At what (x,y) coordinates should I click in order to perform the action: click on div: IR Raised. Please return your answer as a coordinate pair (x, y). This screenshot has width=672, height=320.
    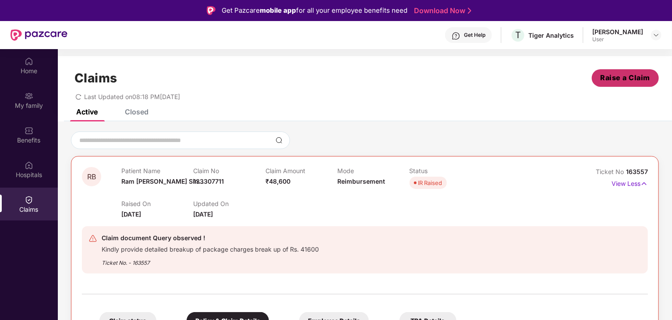
    Looking at the image, I should click on (430, 183).